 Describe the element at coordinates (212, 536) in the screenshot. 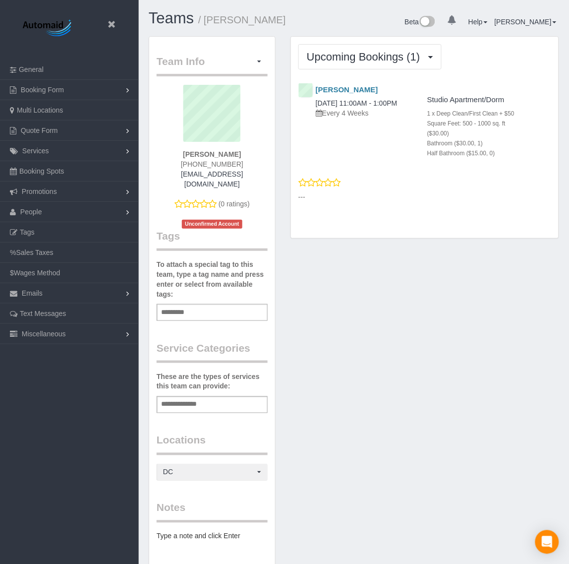

I see `pre: Type a note and click Enter` at that location.